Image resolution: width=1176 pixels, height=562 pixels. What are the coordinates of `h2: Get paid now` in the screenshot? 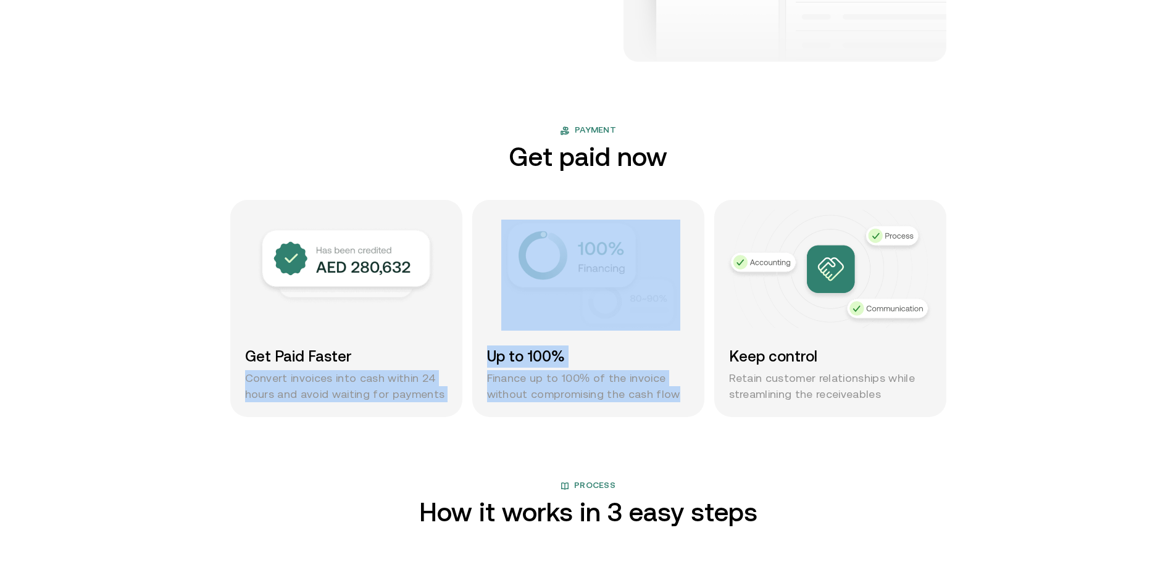 It's located at (588, 157).